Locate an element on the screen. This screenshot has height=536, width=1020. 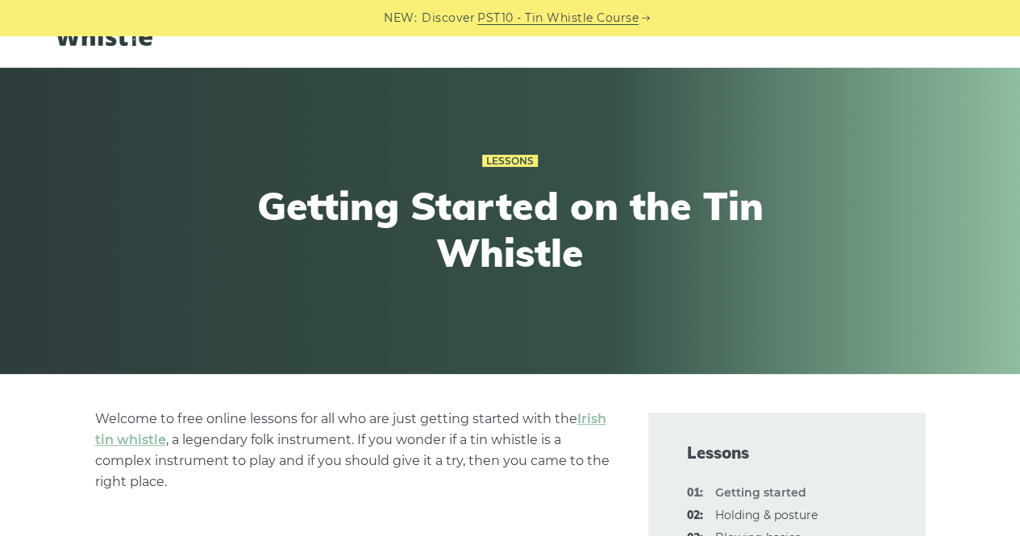
a: PST10 - Tin Whistle Course is located at coordinates (558, 18).